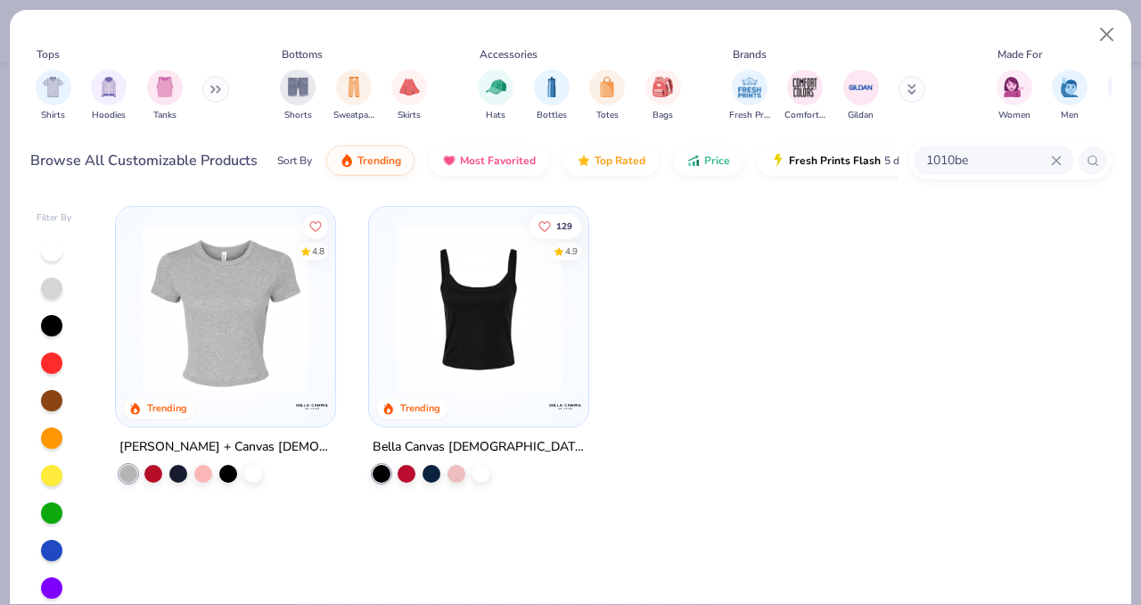  What do you see at coordinates (354, 115) in the screenshot?
I see `span: Sweatpants` at bounding box center [354, 115].